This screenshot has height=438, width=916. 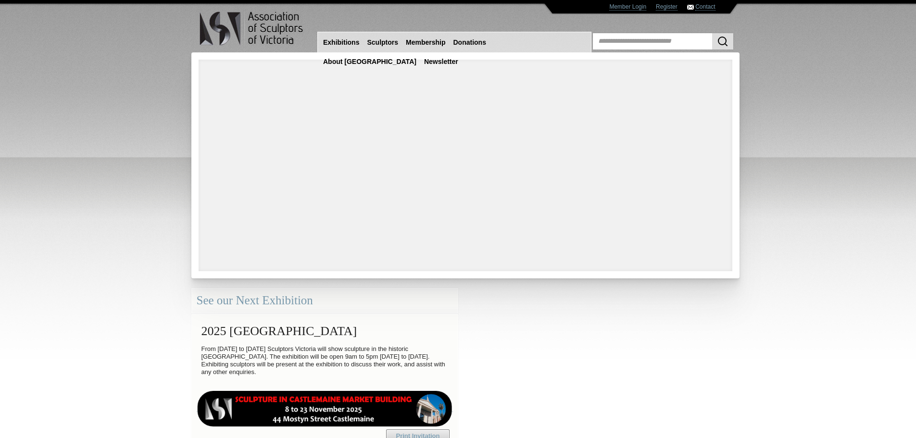 What do you see at coordinates (470, 42) in the screenshot?
I see `a: Donations` at bounding box center [470, 42].